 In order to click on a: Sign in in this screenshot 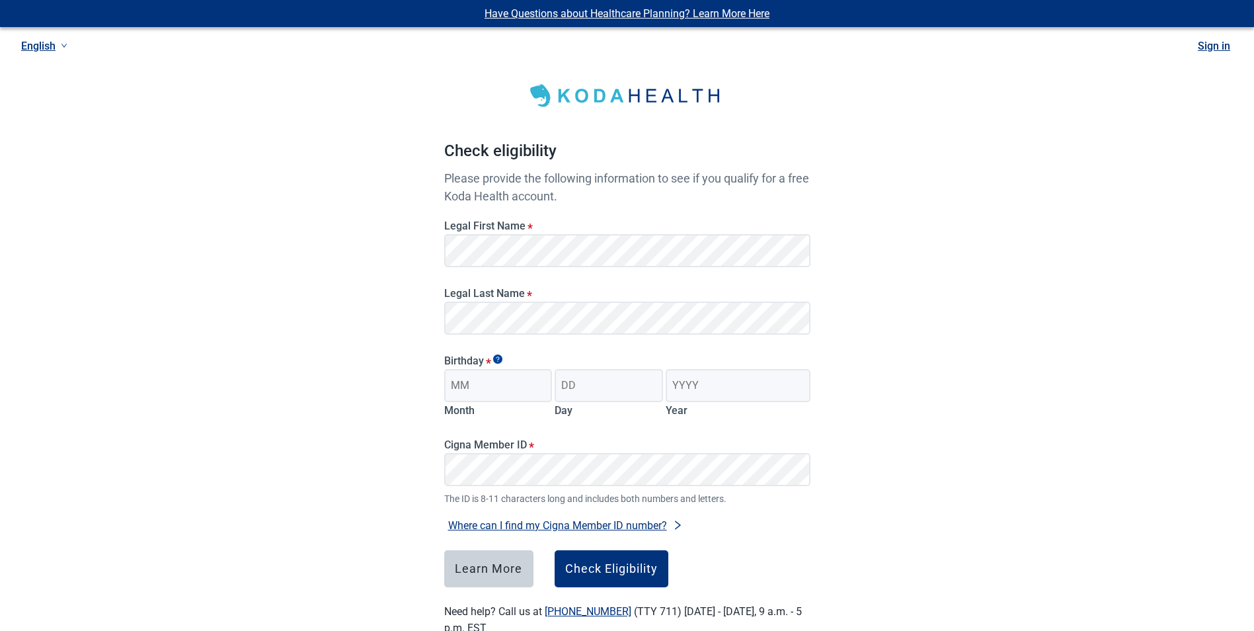, I will do `click(1213, 46)`.